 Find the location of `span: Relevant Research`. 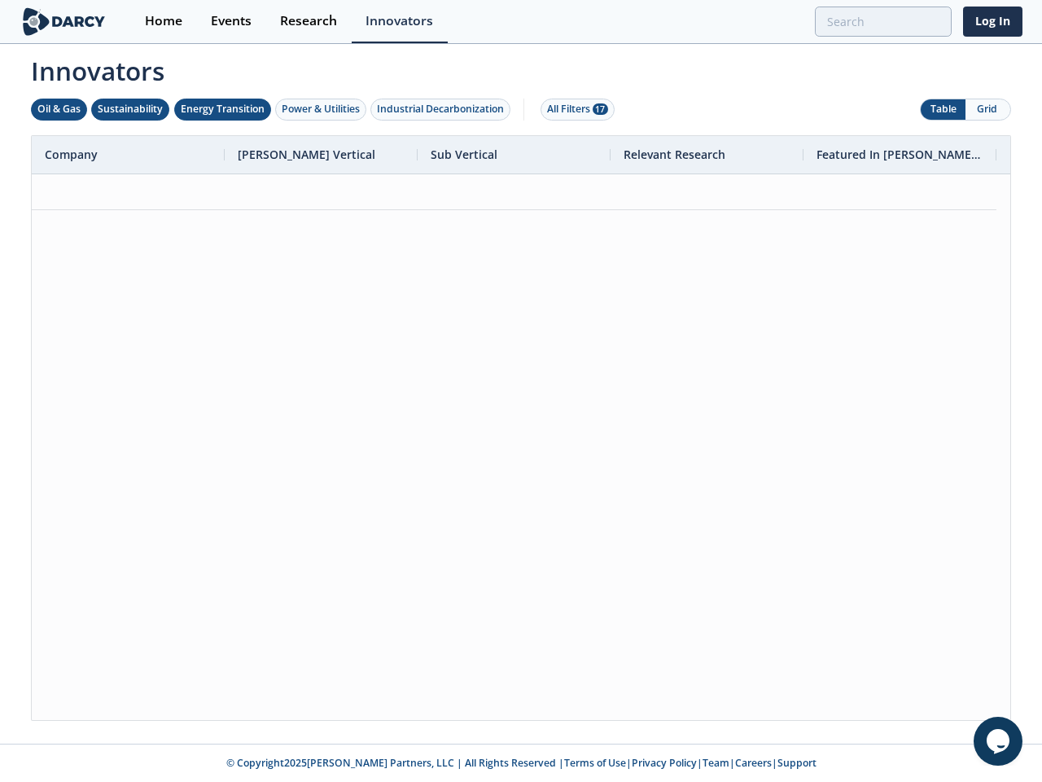

span: Relevant Research is located at coordinates (674, 154).